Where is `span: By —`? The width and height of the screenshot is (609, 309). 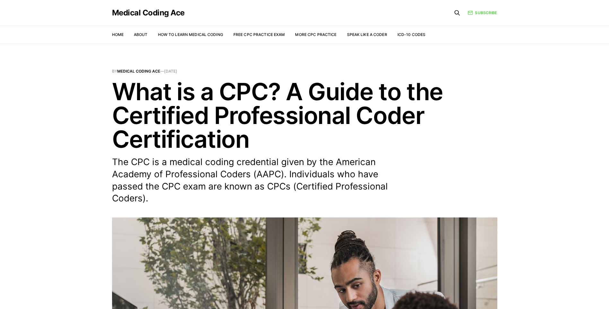
span: By — is located at coordinates (304, 71).